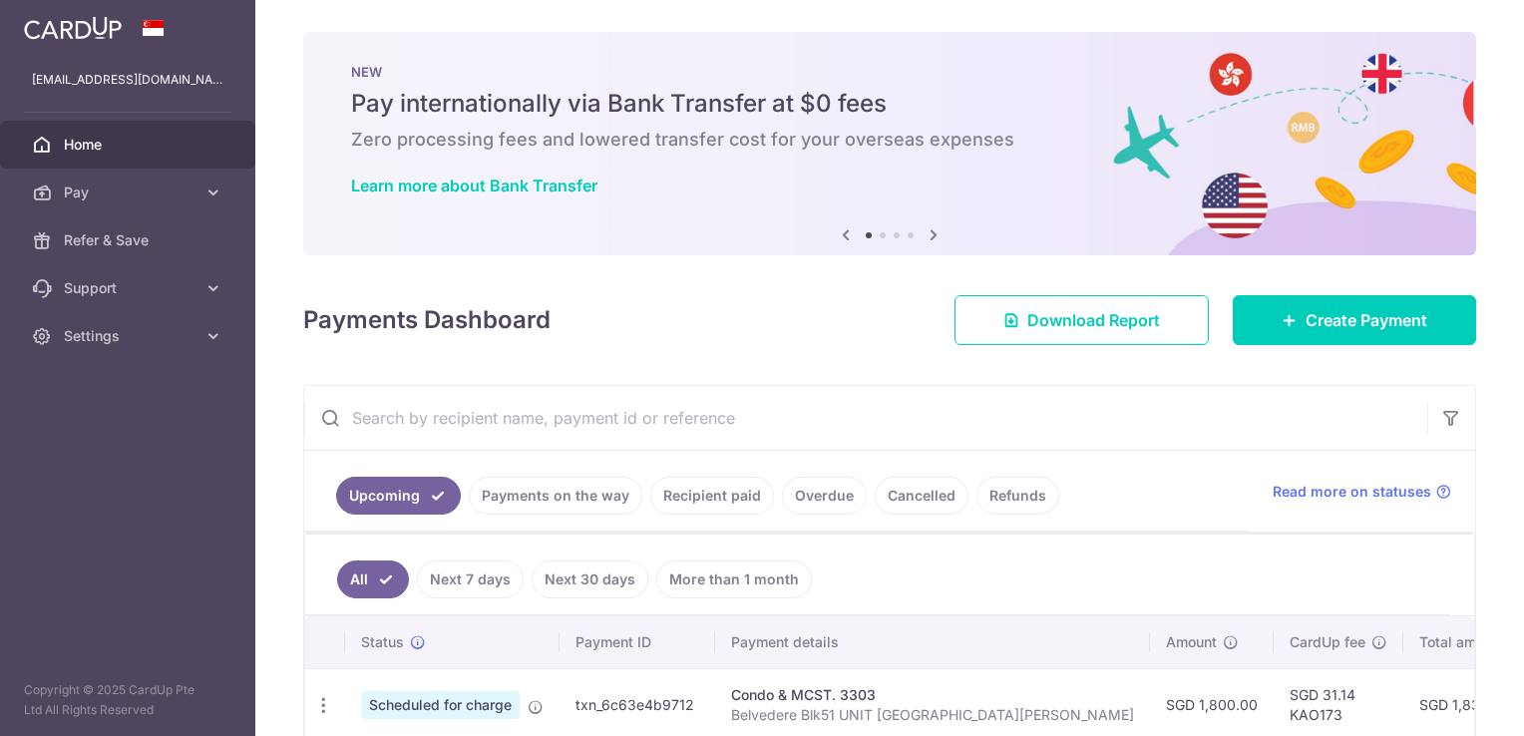 The height and width of the screenshot is (736, 1524). What do you see at coordinates (933, 642) in the screenshot?
I see `th: Payment details` at bounding box center [933, 642].